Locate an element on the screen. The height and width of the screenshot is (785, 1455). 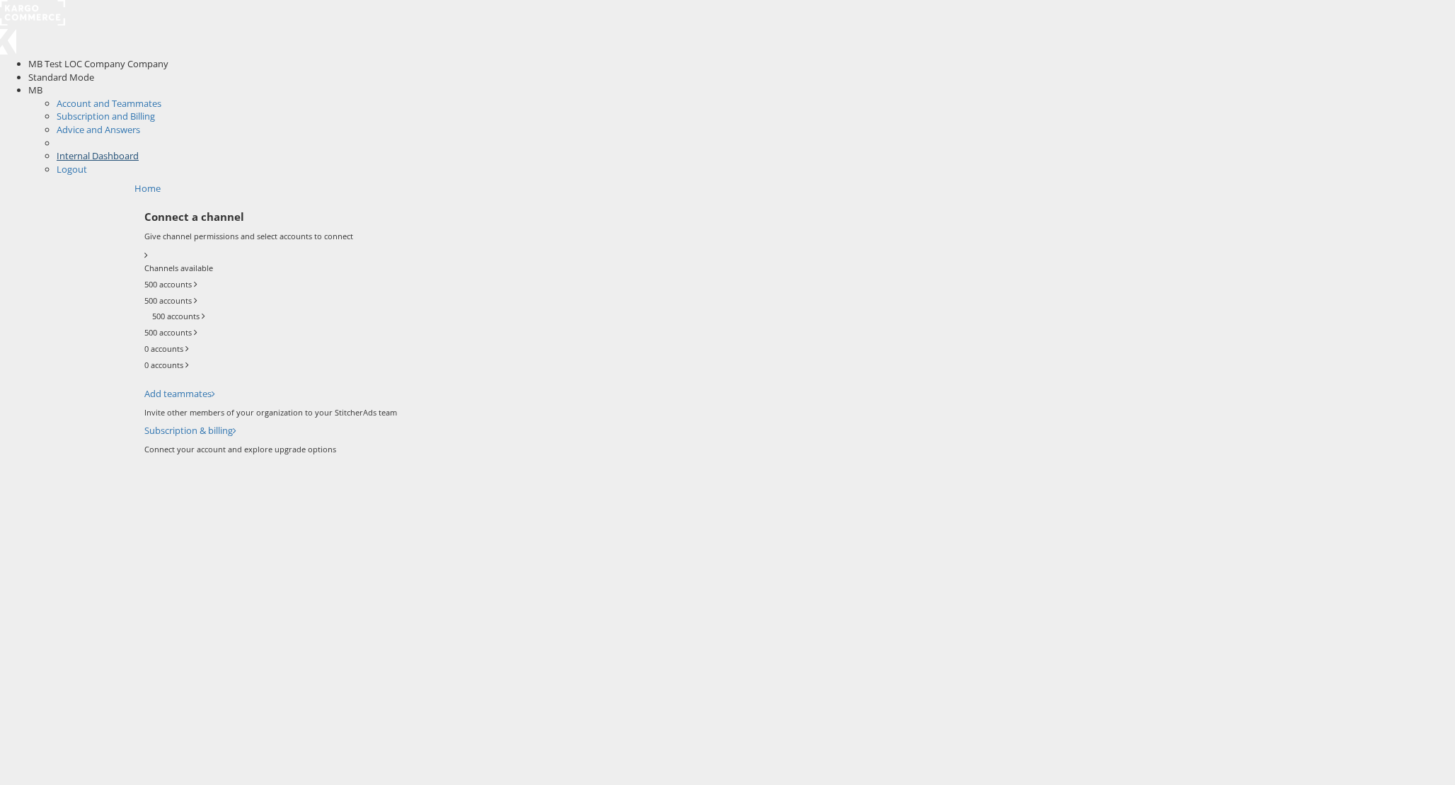
a: Internal Dashboard is located at coordinates (98, 156).